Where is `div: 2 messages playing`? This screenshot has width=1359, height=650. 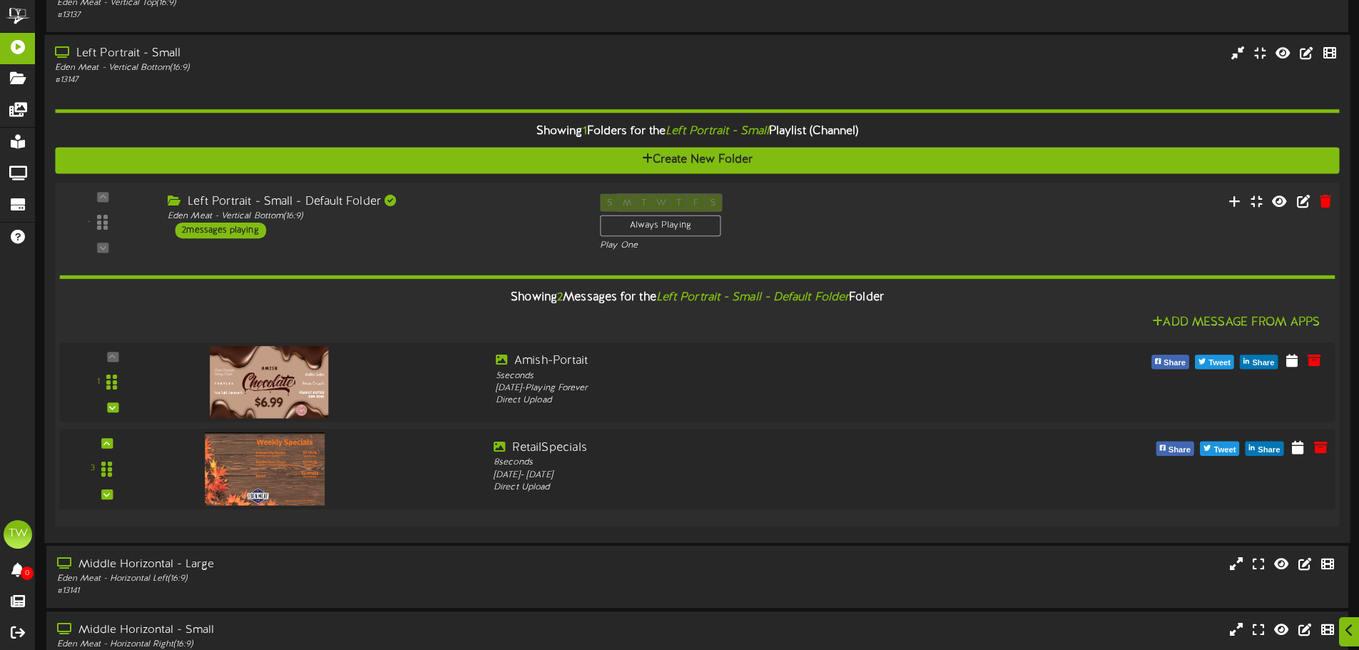 div: 2 messages playing is located at coordinates (220, 230).